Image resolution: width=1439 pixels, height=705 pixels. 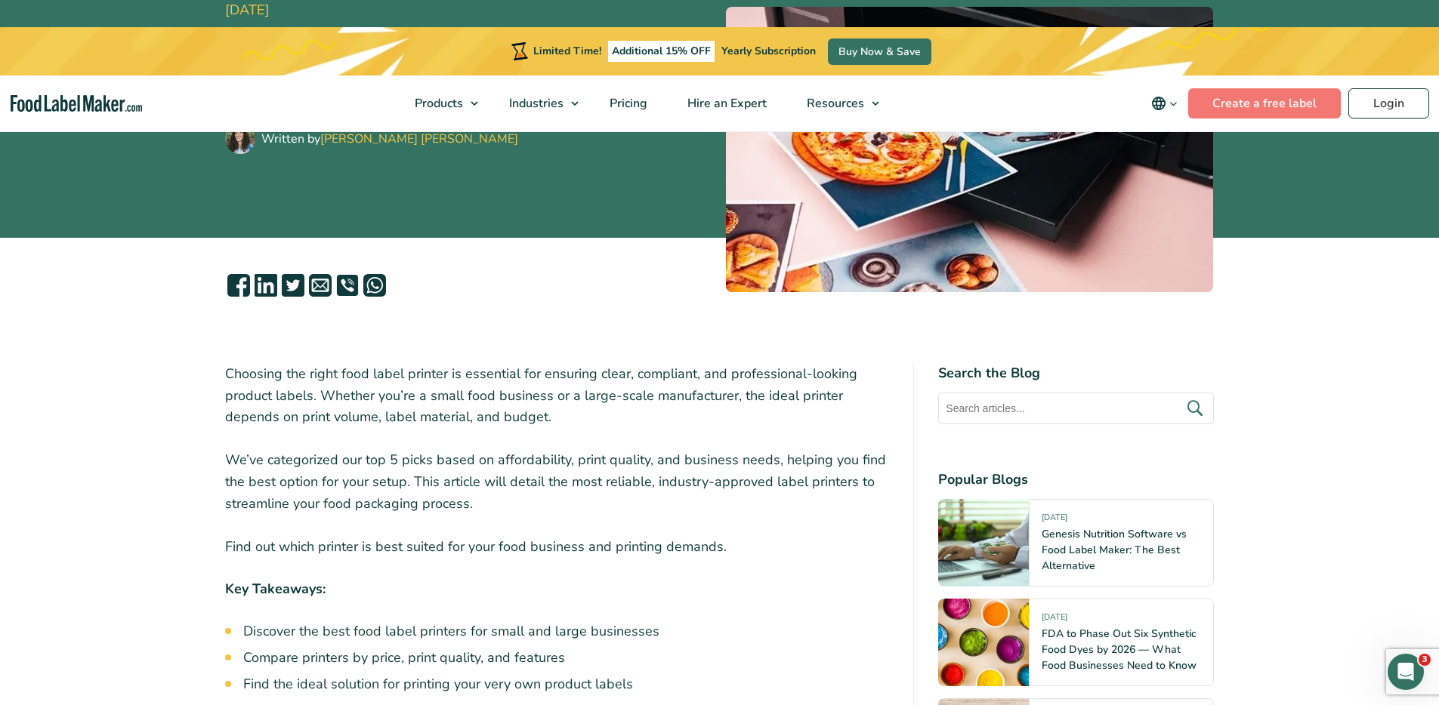 What do you see at coordinates (725, 103) in the screenshot?
I see `span: Hire an Expert` at bounding box center [725, 103].